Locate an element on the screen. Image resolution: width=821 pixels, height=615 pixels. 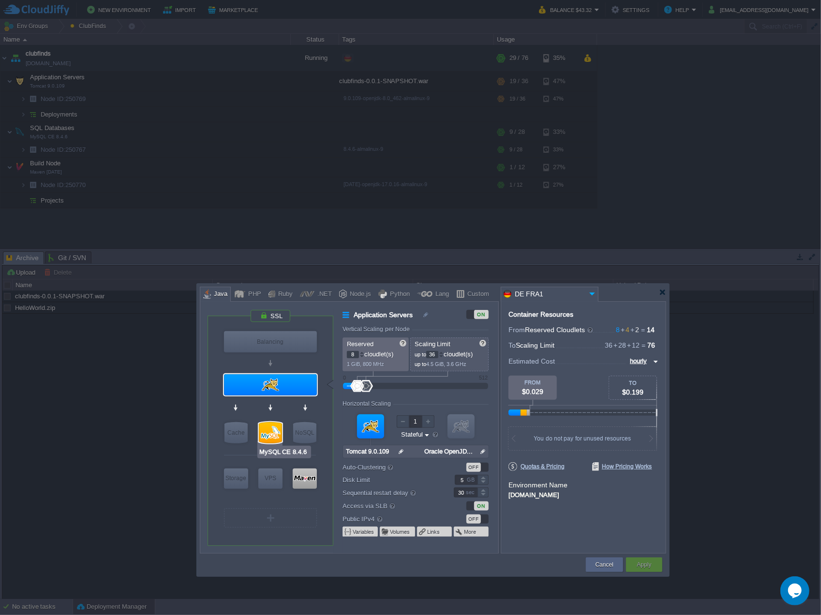
label: Environment Name is located at coordinates (538, 485).